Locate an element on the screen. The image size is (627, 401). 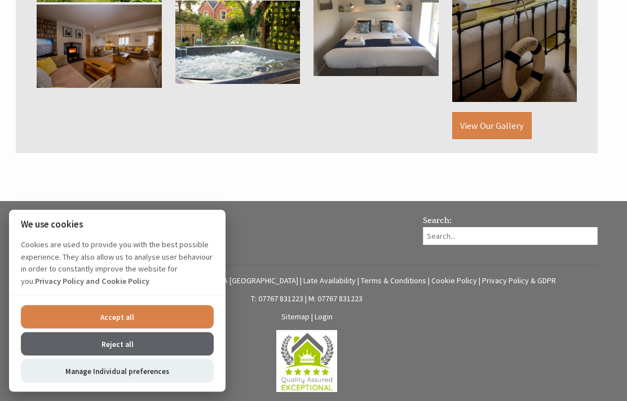
button: Reject all is located at coordinates (117, 344).